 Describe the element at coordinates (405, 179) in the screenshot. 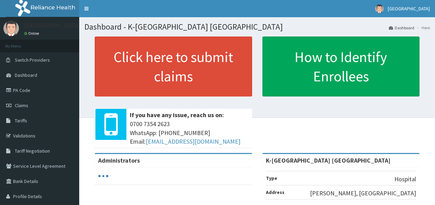

I see `p: Hospital` at that location.